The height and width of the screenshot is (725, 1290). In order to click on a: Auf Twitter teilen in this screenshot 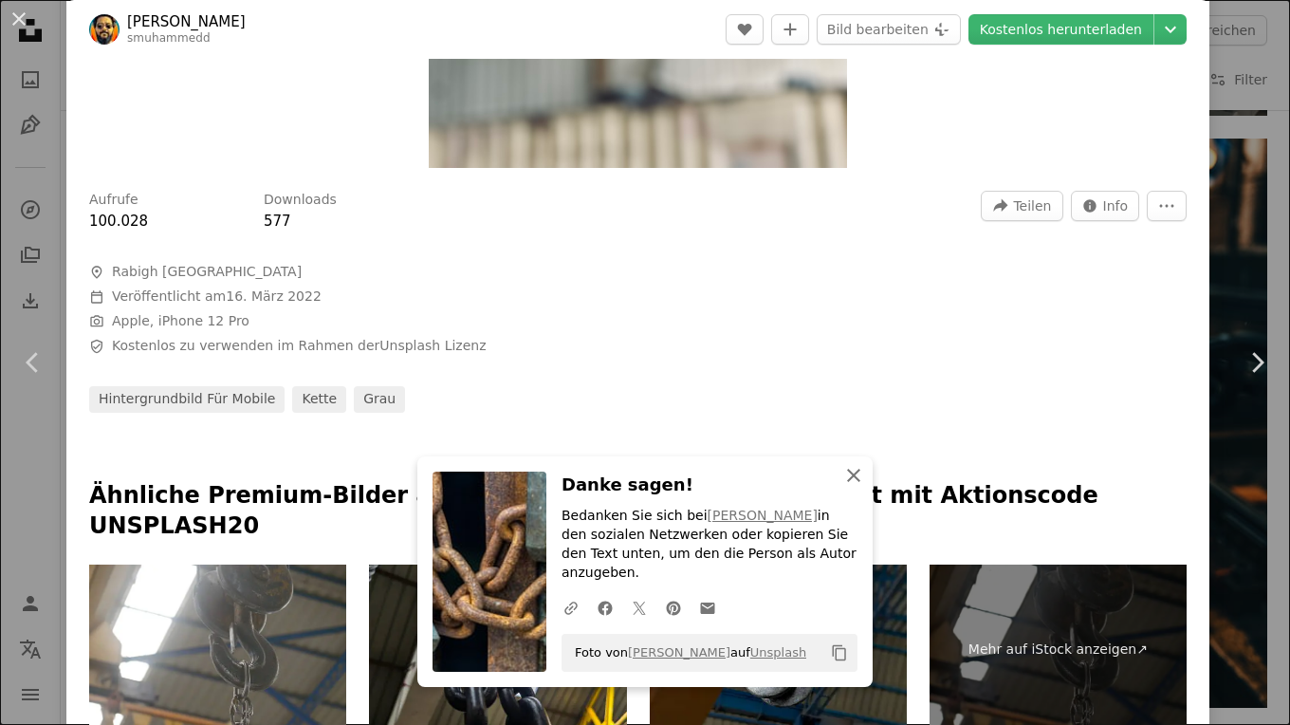, I will do `click(640, 607)`.